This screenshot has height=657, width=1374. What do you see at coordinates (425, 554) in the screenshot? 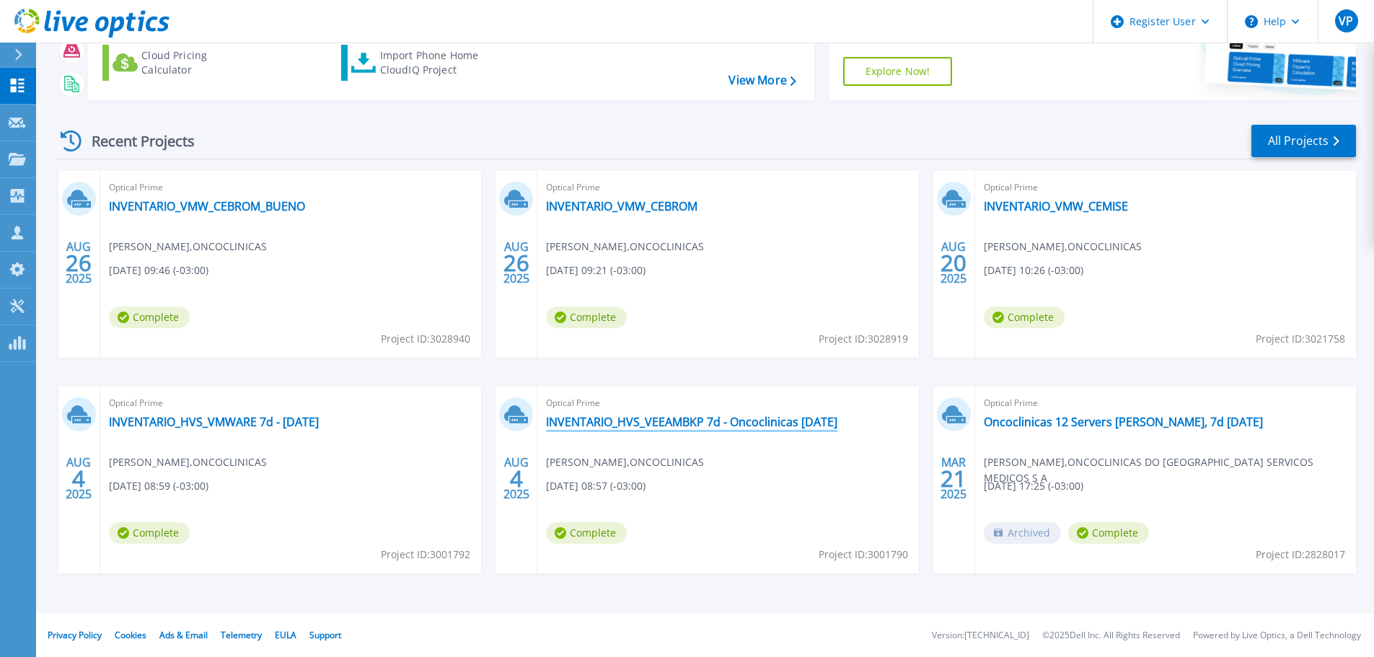
I see `span: Project ID: 3001792` at bounding box center [425, 554].